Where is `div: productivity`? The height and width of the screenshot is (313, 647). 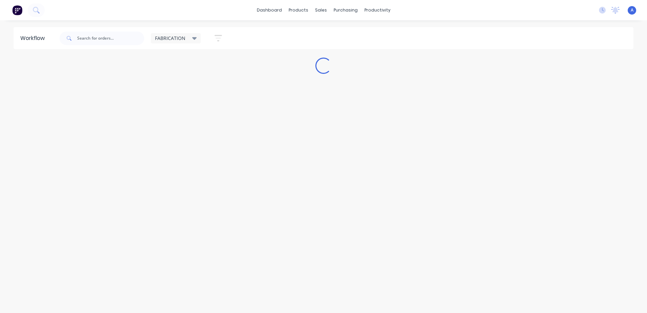 div: productivity is located at coordinates (377, 10).